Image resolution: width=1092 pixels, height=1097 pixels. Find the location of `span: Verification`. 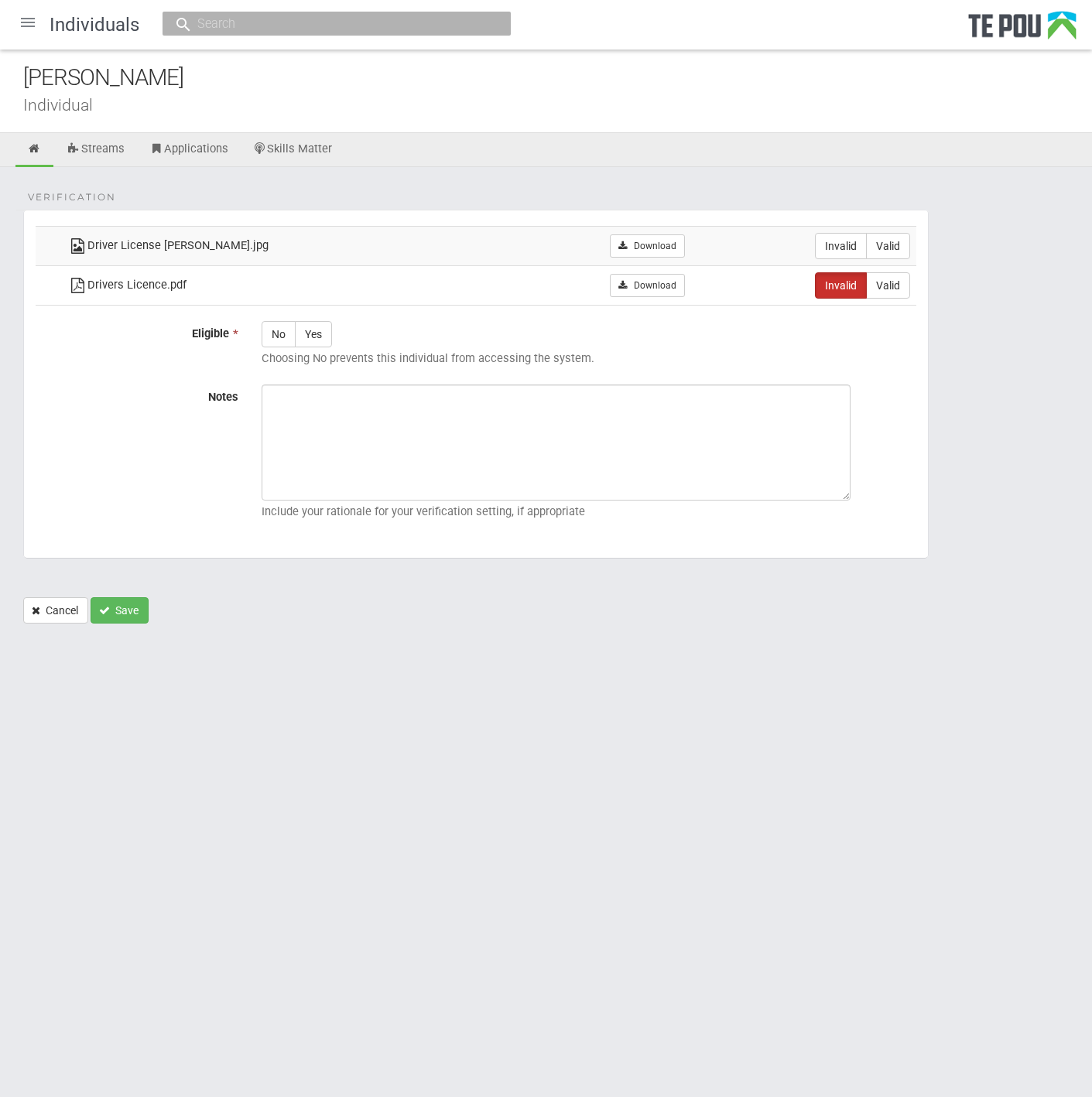

span: Verification is located at coordinates (72, 197).